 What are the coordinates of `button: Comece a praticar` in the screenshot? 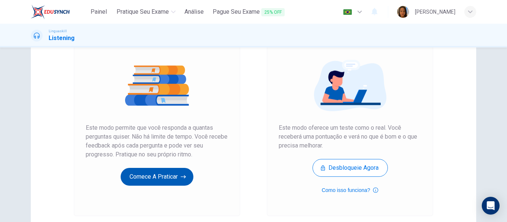 It's located at (157, 177).